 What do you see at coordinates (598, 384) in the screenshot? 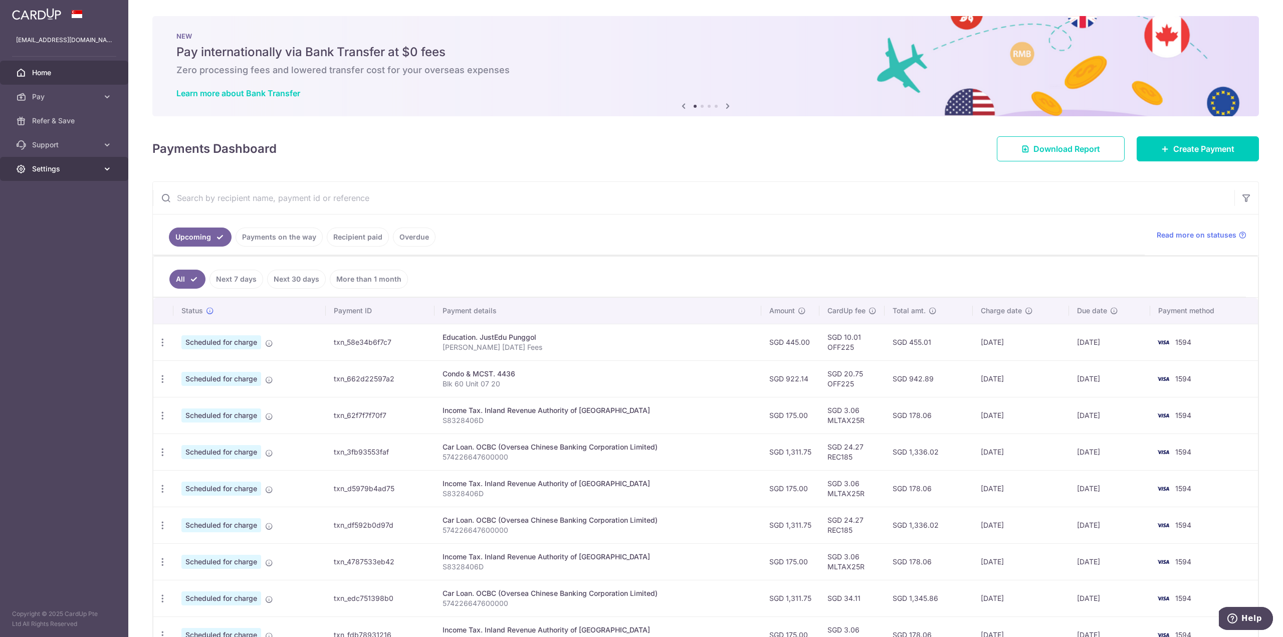
I see `p: Blk 60 Unit 07 20` at bounding box center [598, 384].